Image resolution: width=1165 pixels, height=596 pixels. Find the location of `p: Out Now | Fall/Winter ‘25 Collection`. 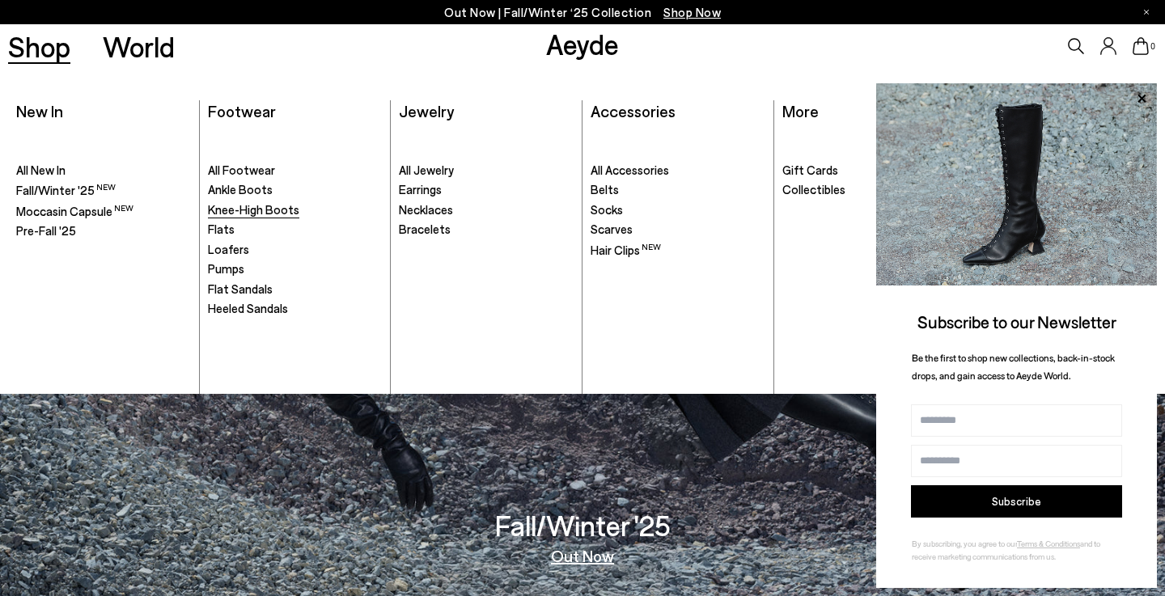

p: Out Now | Fall/Winter ‘25 Collection is located at coordinates (582, 12).